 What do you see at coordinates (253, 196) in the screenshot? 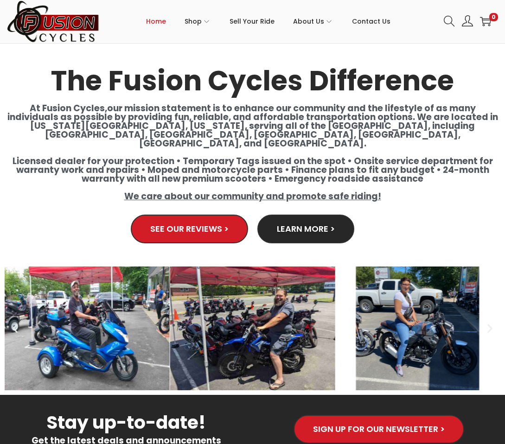
I see `u: We care about our community and promote safe riding!` at bounding box center [253, 196].